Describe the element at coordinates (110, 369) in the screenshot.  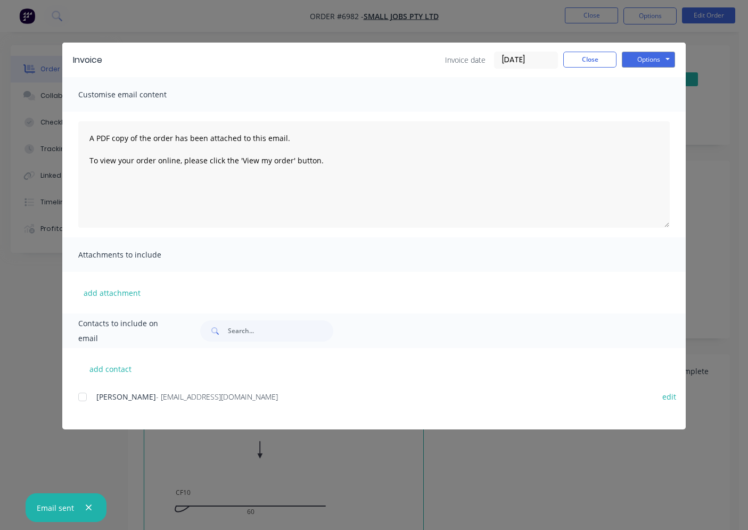
I see `button: add contact` at that location.